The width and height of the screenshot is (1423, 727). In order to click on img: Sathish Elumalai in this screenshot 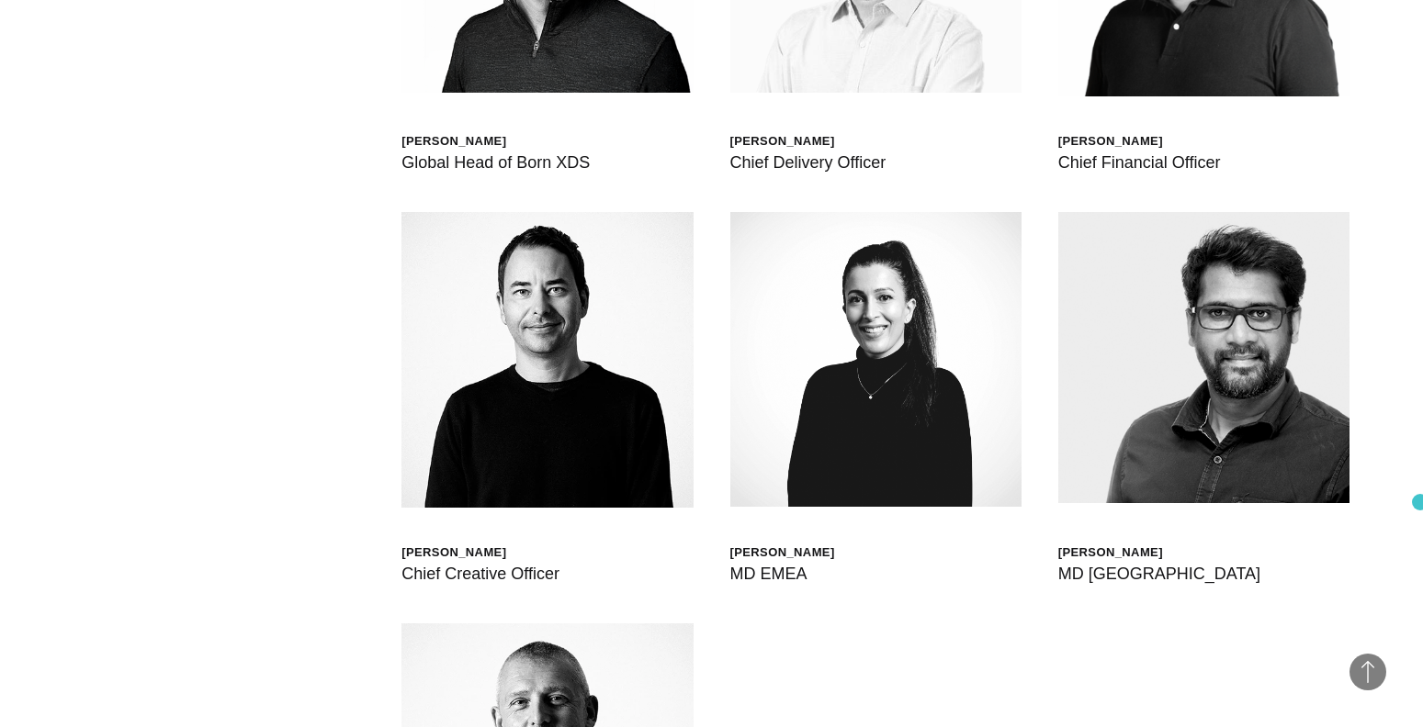, I will do `click(1203, 357)`.